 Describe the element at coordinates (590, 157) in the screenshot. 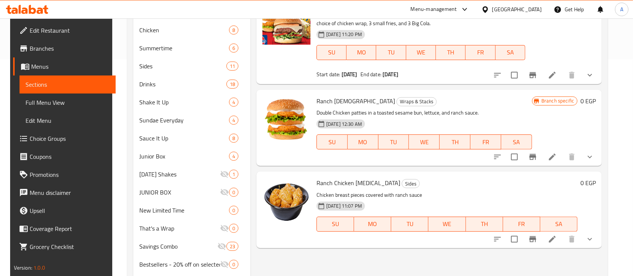

I see `button: show more` at that location.